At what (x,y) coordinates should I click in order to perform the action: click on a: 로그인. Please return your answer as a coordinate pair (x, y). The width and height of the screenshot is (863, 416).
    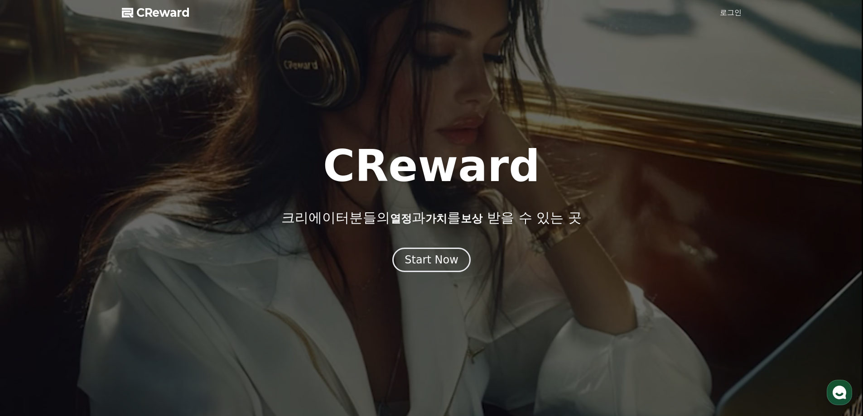
    Looking at the image, I should click on (731, 13).